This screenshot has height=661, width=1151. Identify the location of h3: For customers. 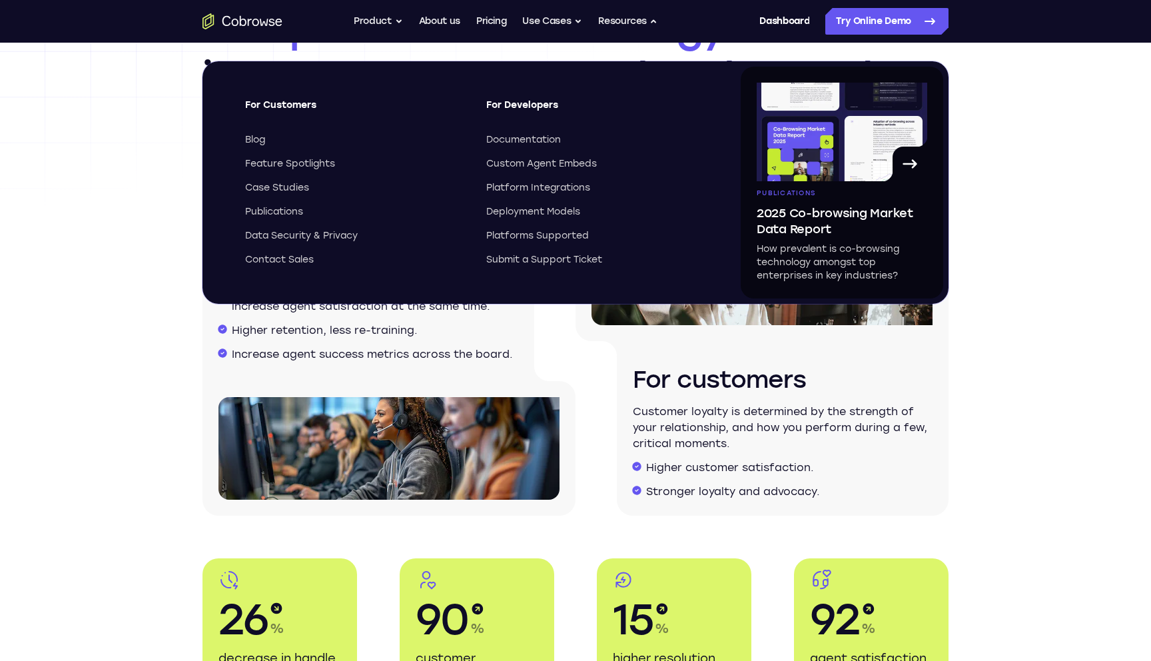
(783, 380).